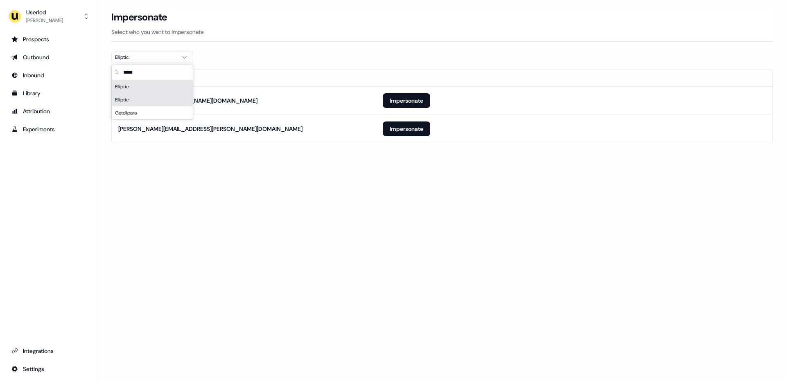 This screenshot has height=382, width=786. Describe the element at coordinates (49, 369) in the screenshot. I see `button: Go to integrations` at that location.